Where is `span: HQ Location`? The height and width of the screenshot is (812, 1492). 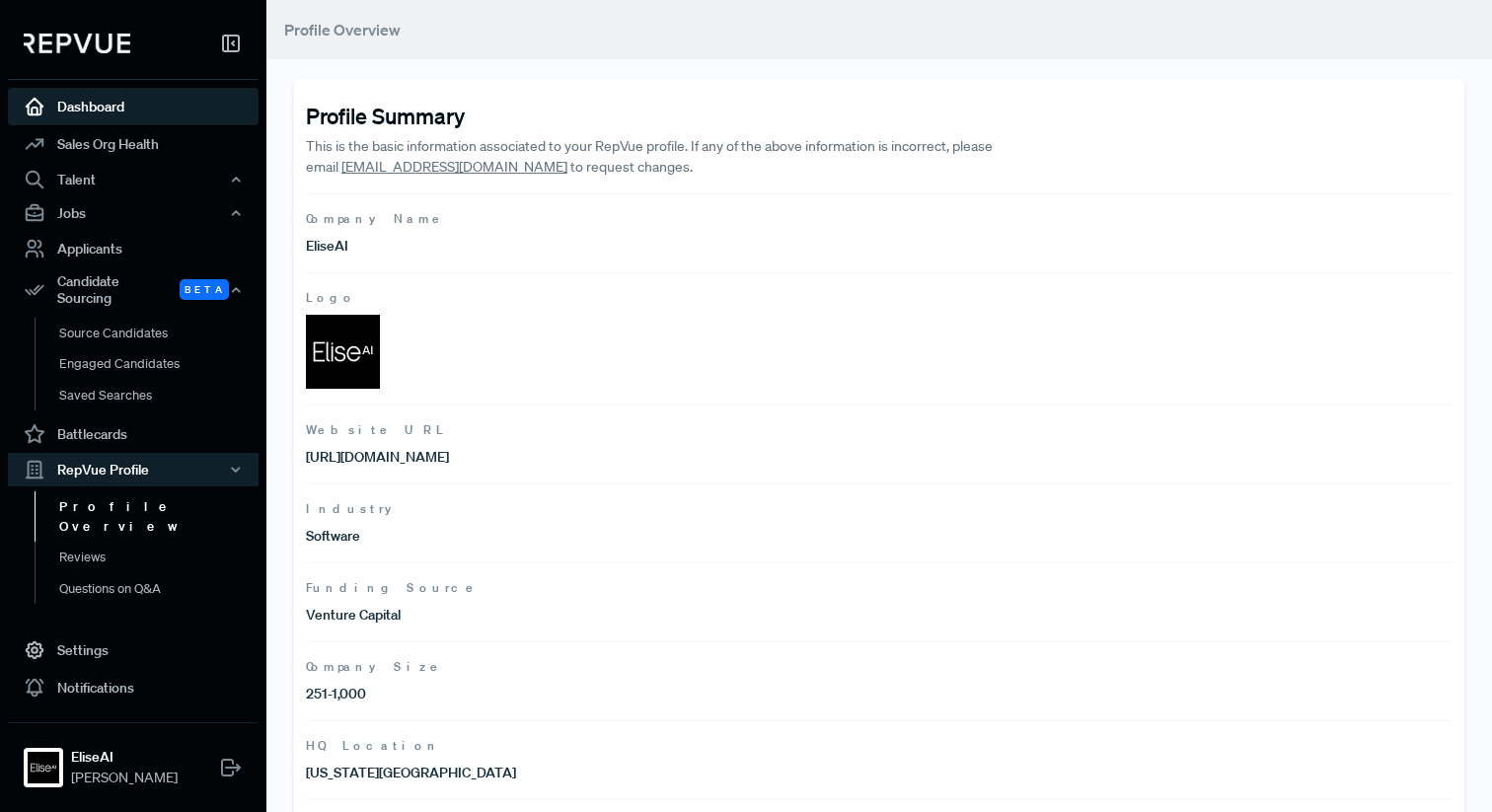 span: HQ Location is located at coordinates (880, 746).